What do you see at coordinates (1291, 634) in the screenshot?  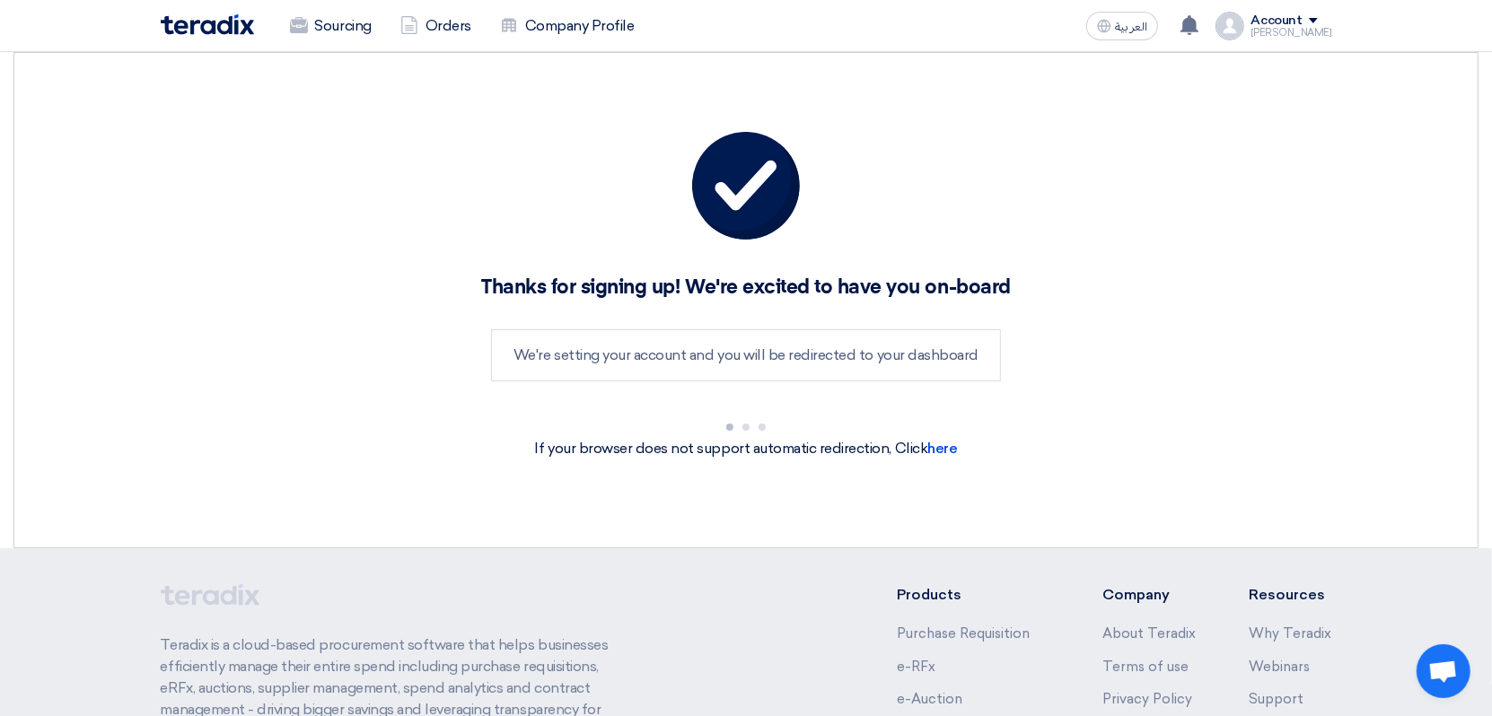 I see `a: Why Teradix` at bounding box center [1291, 634].